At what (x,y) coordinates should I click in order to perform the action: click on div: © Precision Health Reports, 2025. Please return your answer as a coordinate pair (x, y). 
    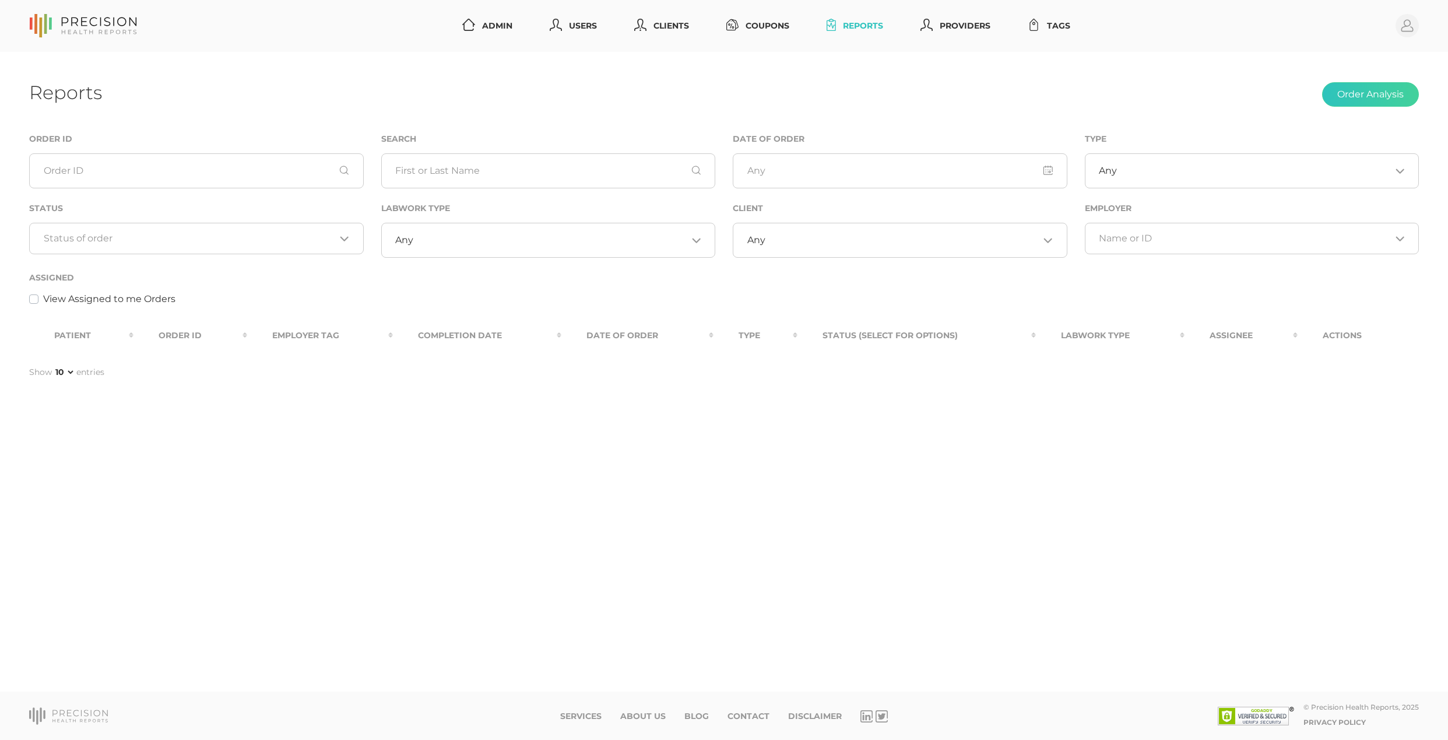
    Looking at the image, I should click on (1361, 707).